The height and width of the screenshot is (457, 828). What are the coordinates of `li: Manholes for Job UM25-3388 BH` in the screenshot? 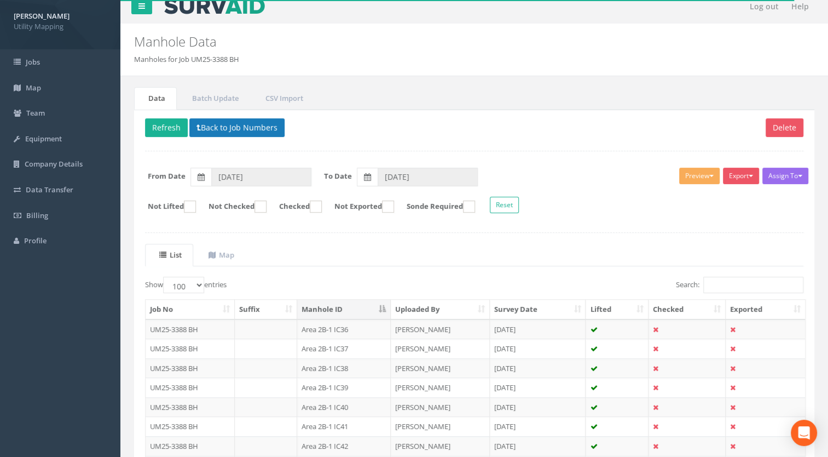 It's located at (187, 59).